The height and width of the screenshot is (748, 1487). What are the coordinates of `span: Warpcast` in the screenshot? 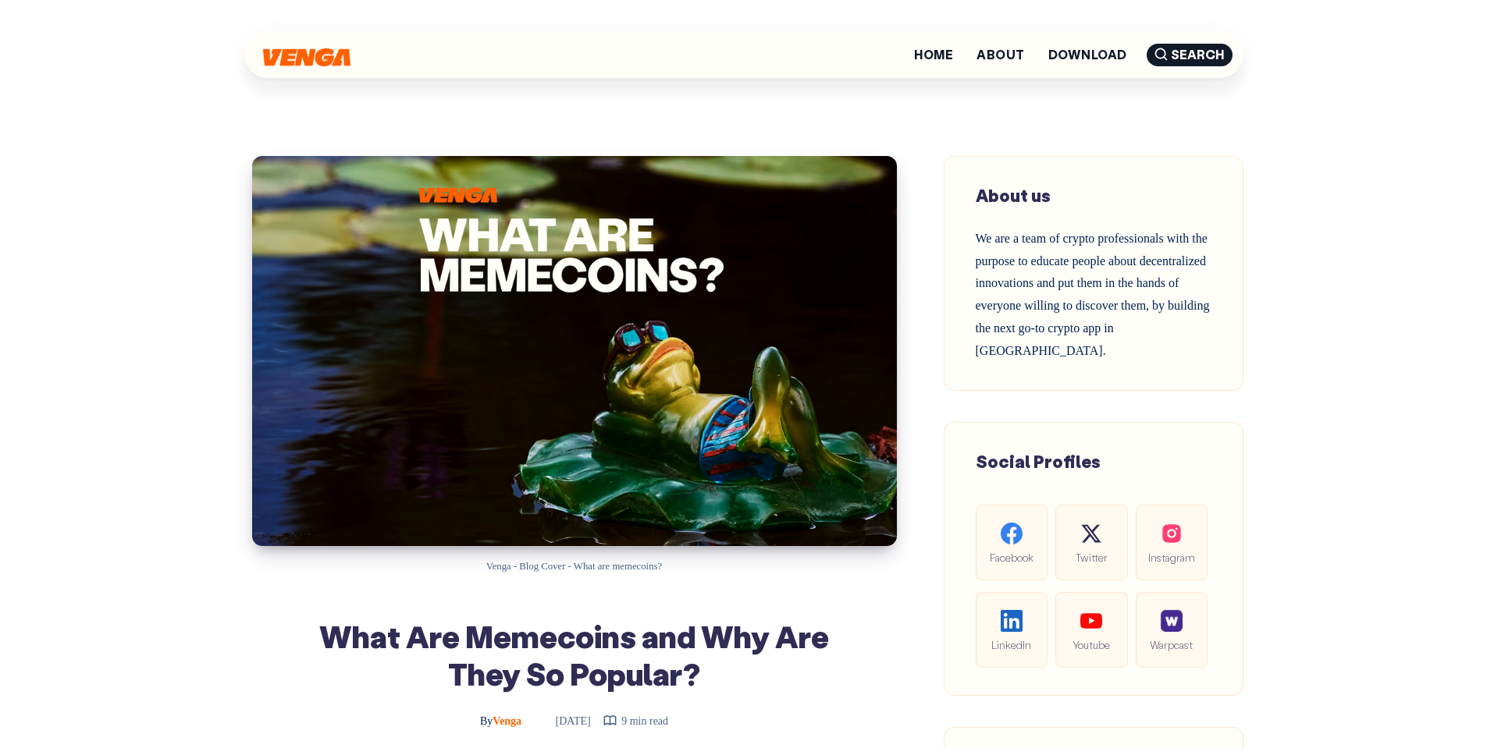 It's located at (1171, 645).